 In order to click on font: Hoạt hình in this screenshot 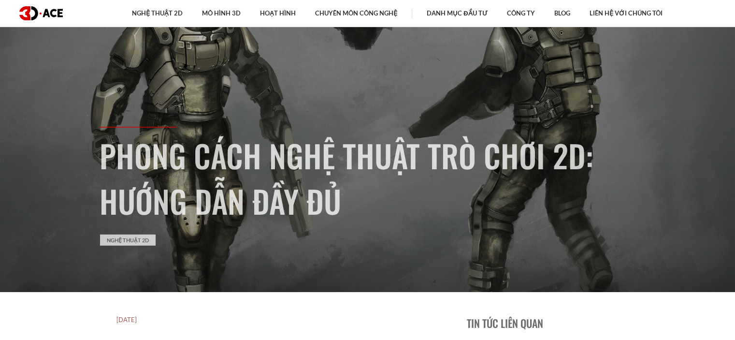, I will do `click(278, 13)`.